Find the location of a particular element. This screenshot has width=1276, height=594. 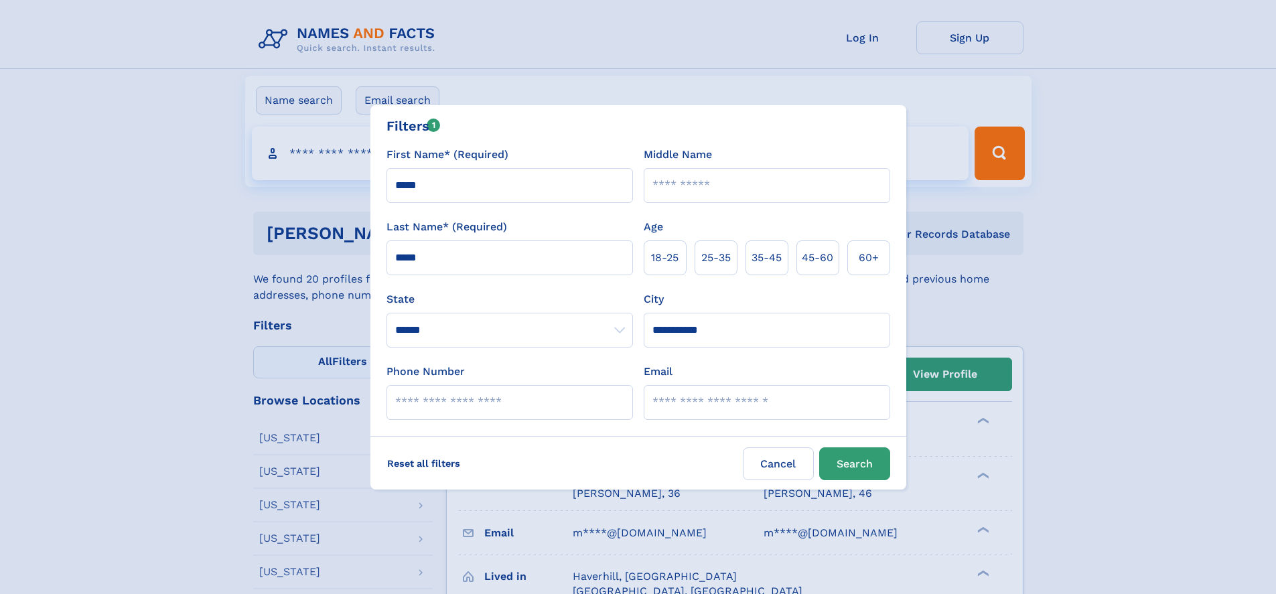

span: 45‑60 is located at coordinates (817, 258).